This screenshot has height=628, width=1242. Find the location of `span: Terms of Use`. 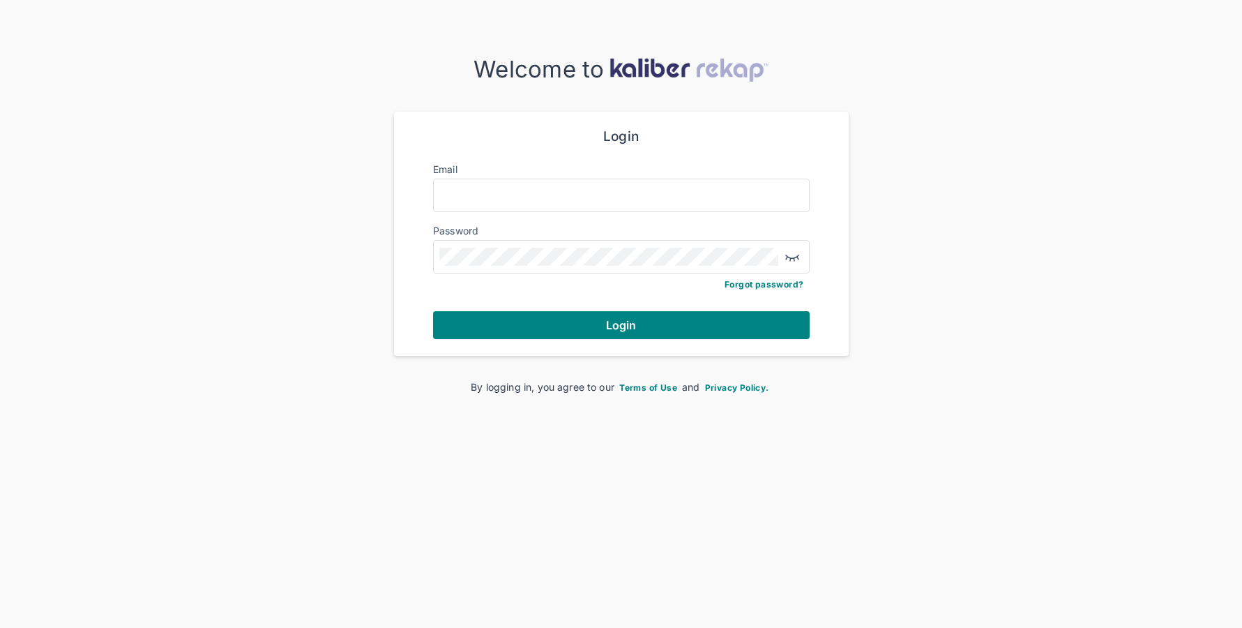

span: Terms of Use is located at coordinates (648, 387).